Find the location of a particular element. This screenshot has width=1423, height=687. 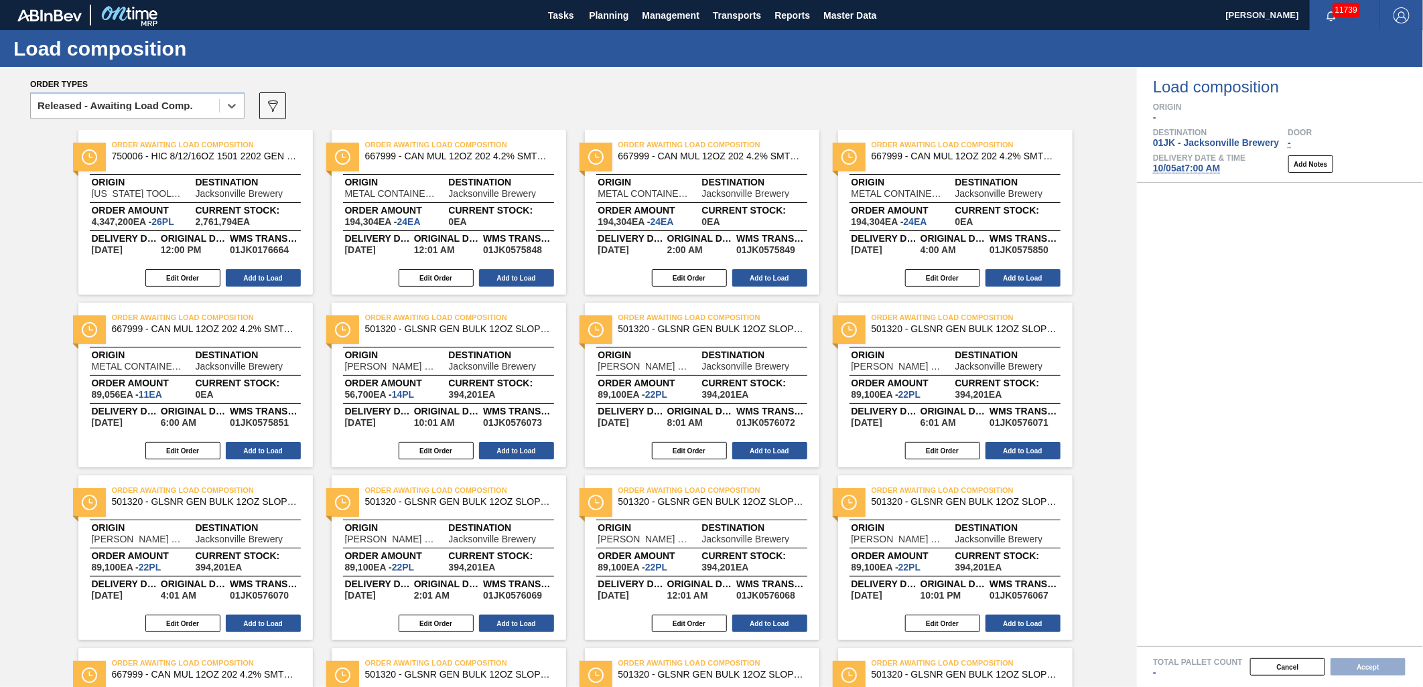

span: 89,056EA-11EA is located at coordinates (127, 395).